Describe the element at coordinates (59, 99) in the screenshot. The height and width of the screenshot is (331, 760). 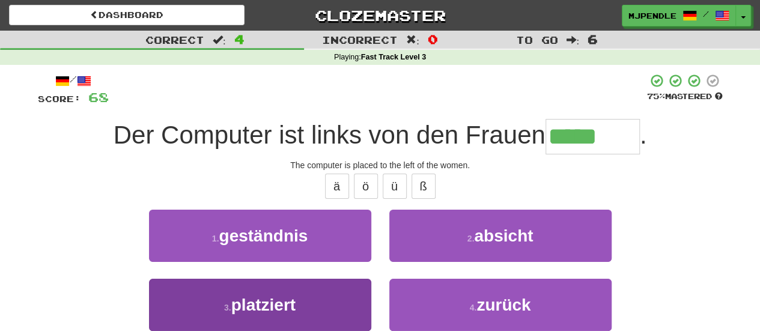
I see `span: Score:` at that location.